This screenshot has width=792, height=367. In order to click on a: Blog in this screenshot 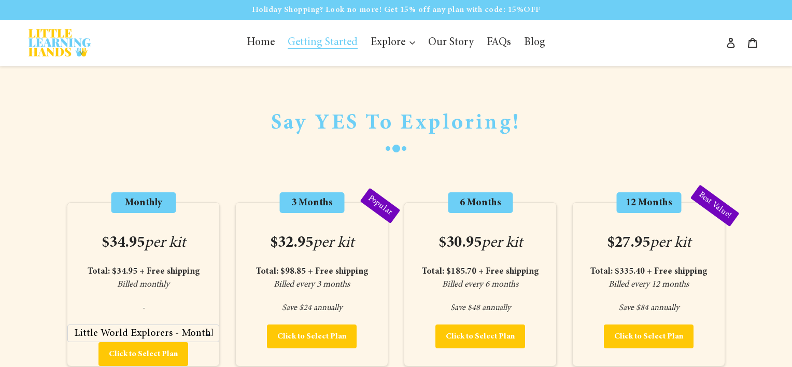, I will do `click(534, 43)`.